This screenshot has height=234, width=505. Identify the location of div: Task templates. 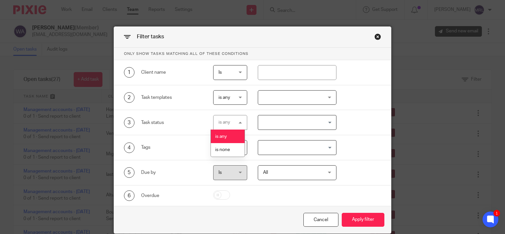
(172, 98).